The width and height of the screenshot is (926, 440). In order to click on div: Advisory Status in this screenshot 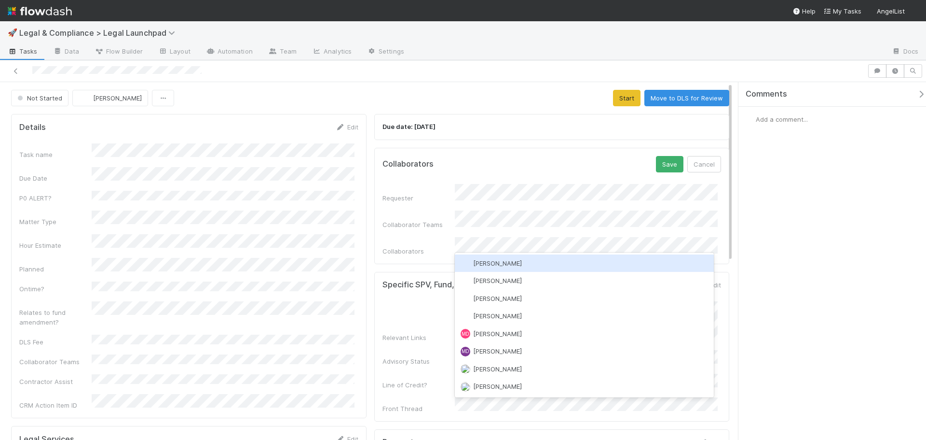, I will do `click(419, 361)`.